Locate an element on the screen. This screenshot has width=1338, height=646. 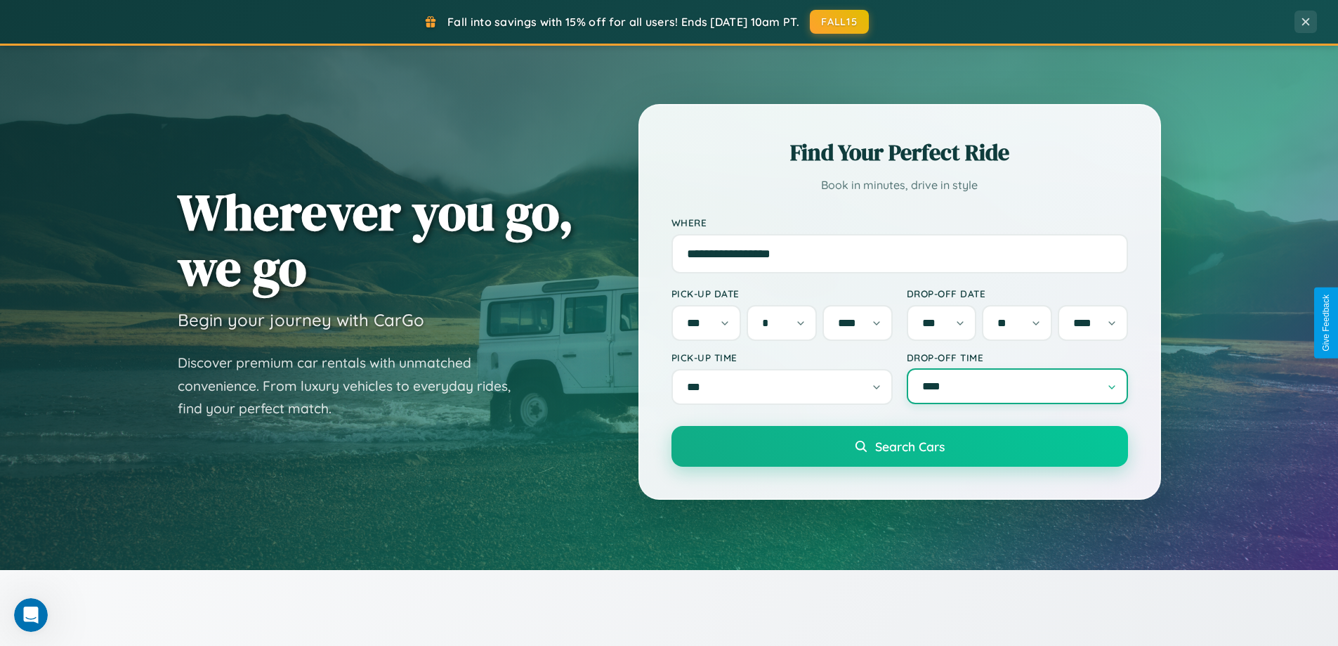
button: Search Cars is located at coordinates (900, 446).